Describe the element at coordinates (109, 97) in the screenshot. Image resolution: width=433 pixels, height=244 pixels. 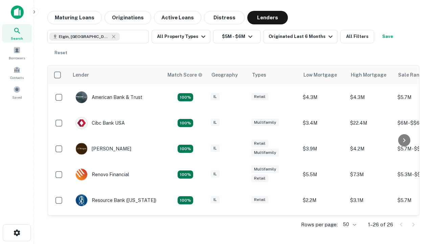
I see `div: American Bank & Trust` at that location.